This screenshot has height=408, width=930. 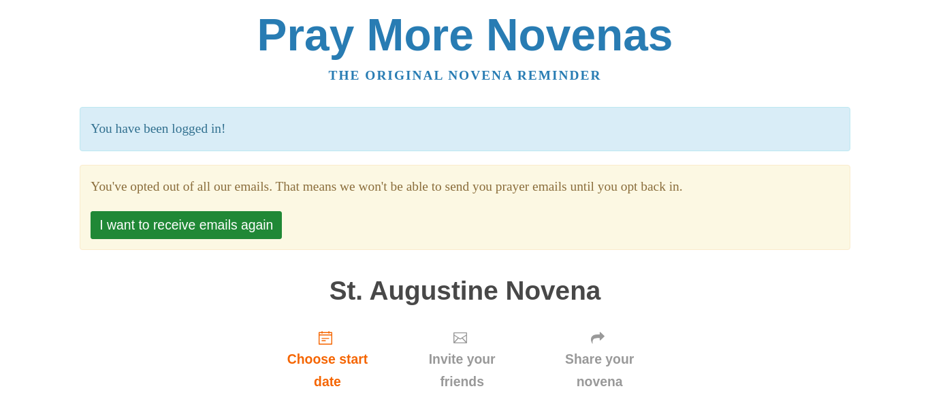 What do you see at coordinates (465, 35) in the screenshot?
I see `a: Pray More Novenas` at bounding box center [465, 35].